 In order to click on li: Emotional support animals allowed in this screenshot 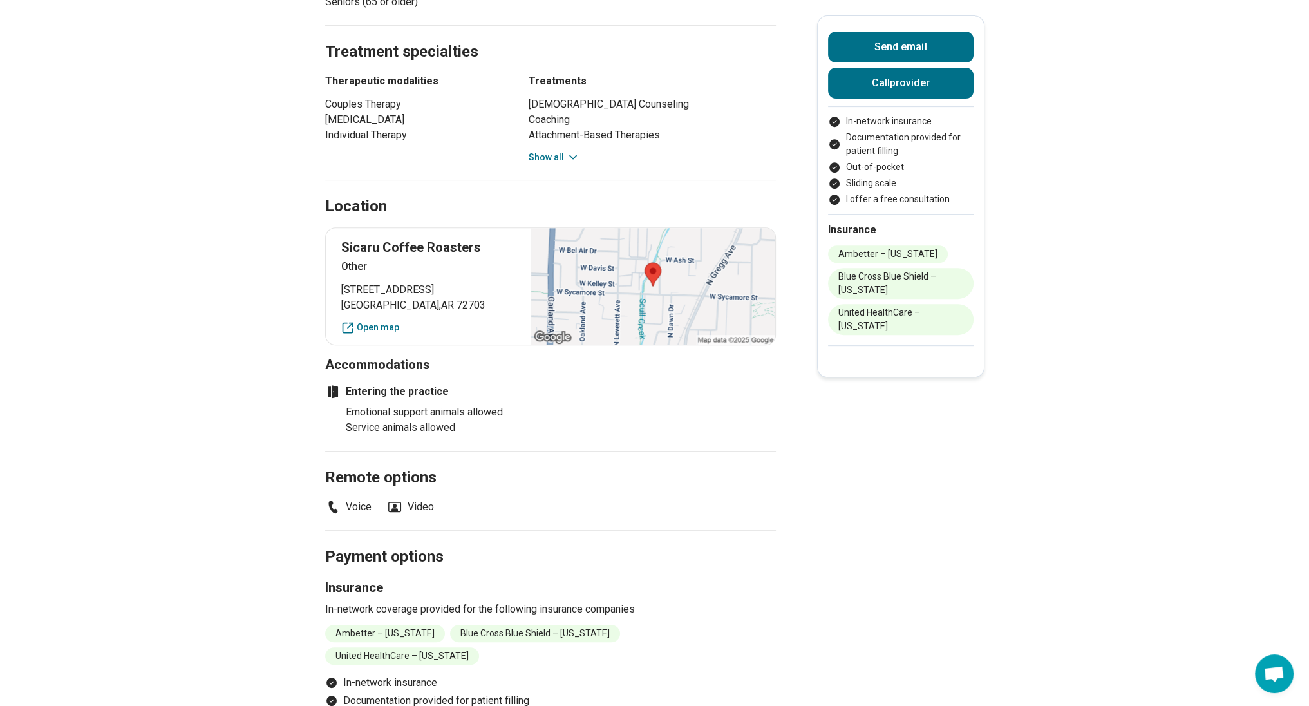, I will do `click(426, 412)`.